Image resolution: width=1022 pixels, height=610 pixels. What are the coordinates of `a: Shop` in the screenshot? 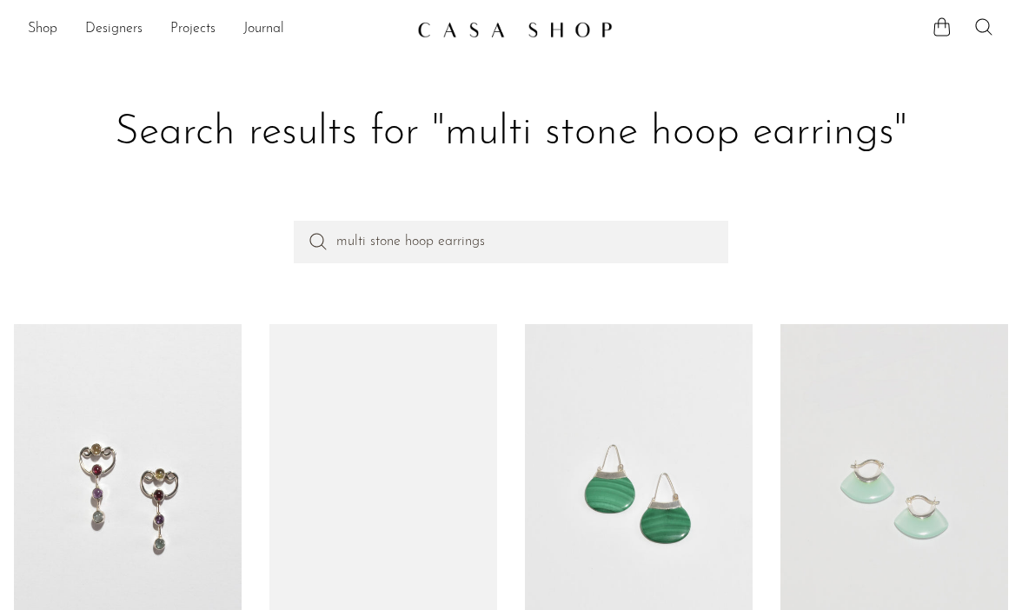 It's located at (43, 30).